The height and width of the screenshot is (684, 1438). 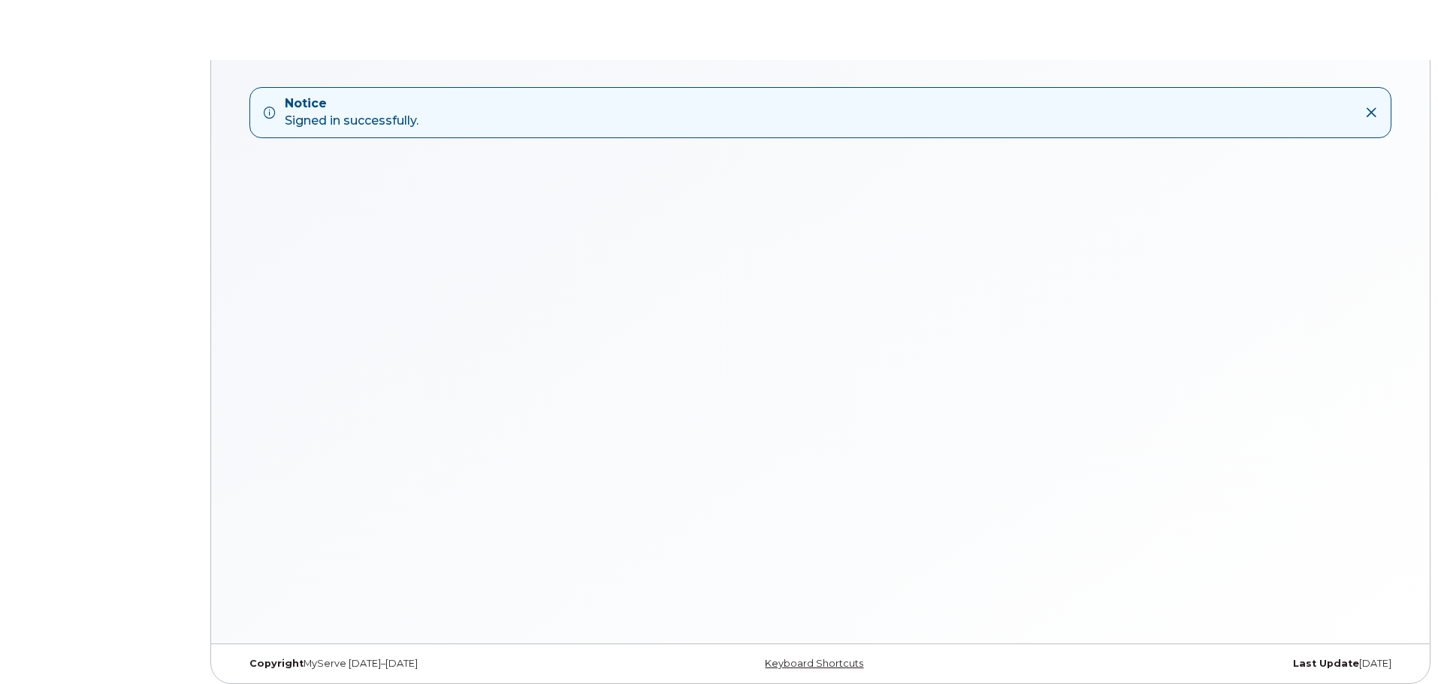 I want to click on strong: Copyright, so click(x=276, y=663).